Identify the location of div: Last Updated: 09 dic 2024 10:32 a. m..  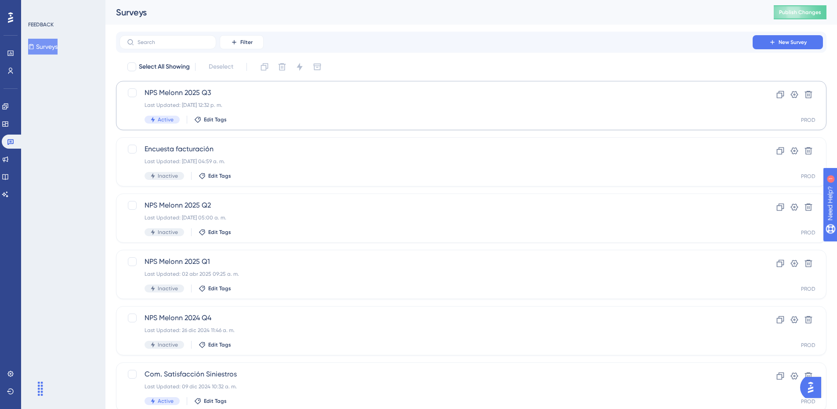
(436, 386).